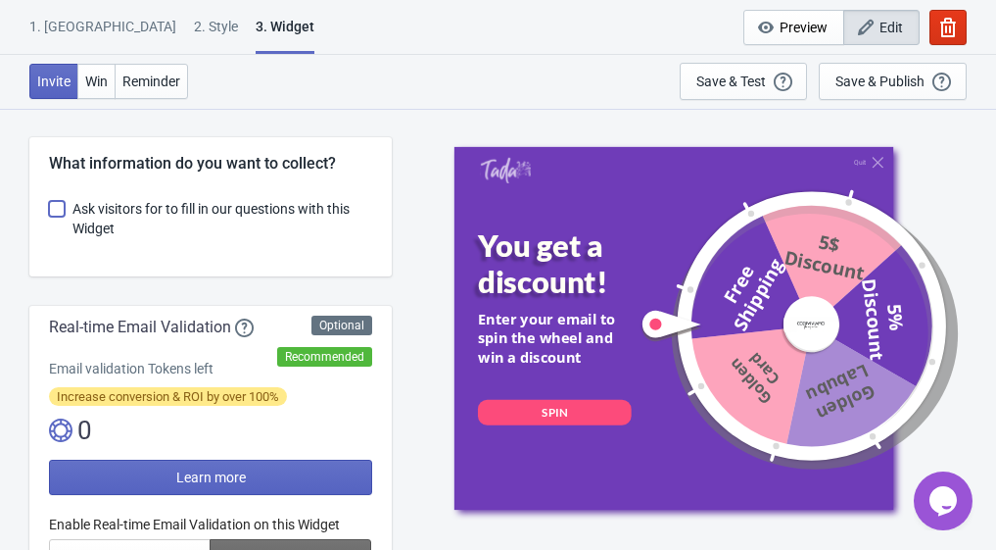  Describe the element at coordinates (216, 33) in the screenshot. I see `div: 2 . Style` at that location.